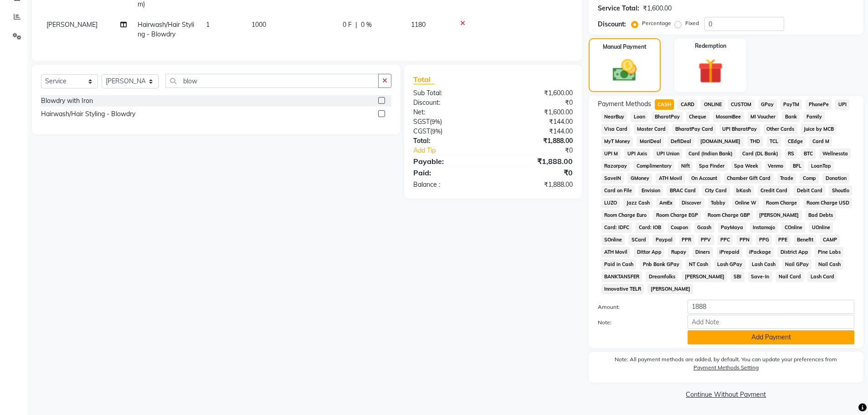 The width and height of the screenshot is (868, 415). Describe the element at coordinates (625, 47) in the screenshot. I see `label: Manual Payment` at that location.